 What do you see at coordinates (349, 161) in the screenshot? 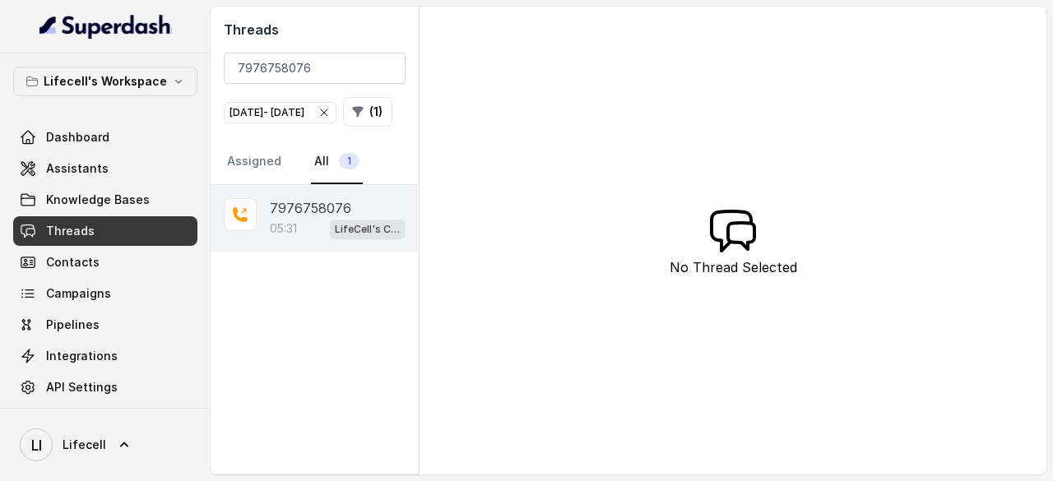
I see `span: 1` at bounding box center [349, 161].